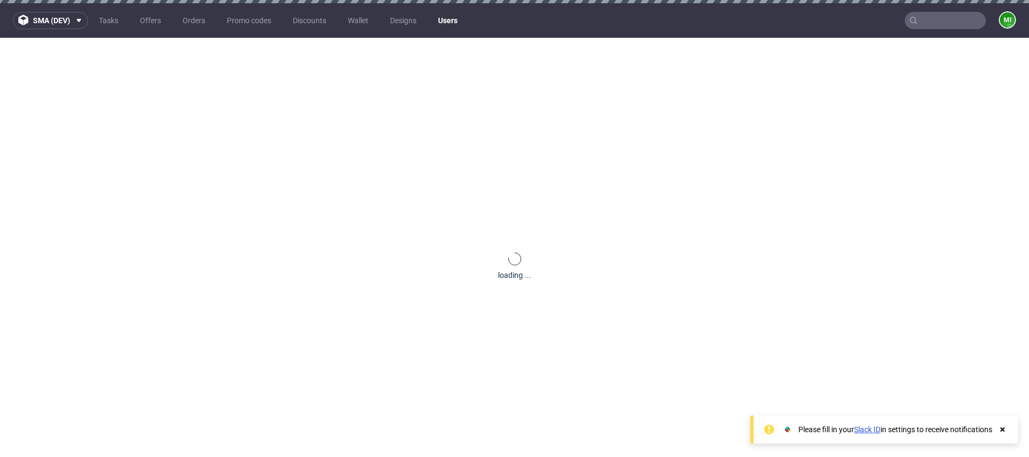 Image resolution: width=1029 pixels, height=457 pixels. I want to click on a: Users, so click(448, 21).